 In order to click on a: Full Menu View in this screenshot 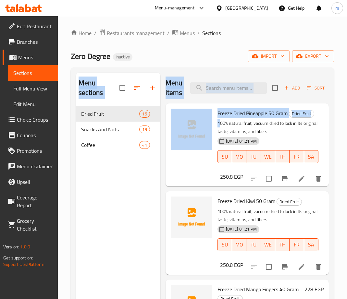, I will do `click(33, 89)`.